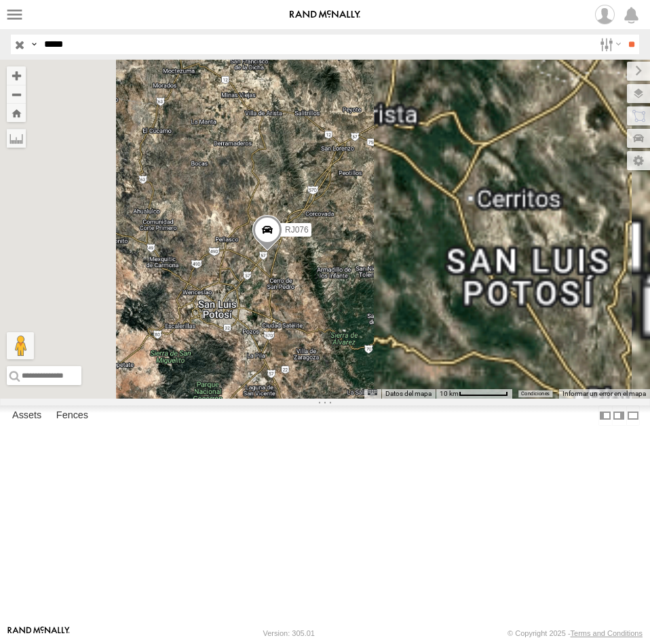  I want to click on button: Zoom Home, so click(16, 113).